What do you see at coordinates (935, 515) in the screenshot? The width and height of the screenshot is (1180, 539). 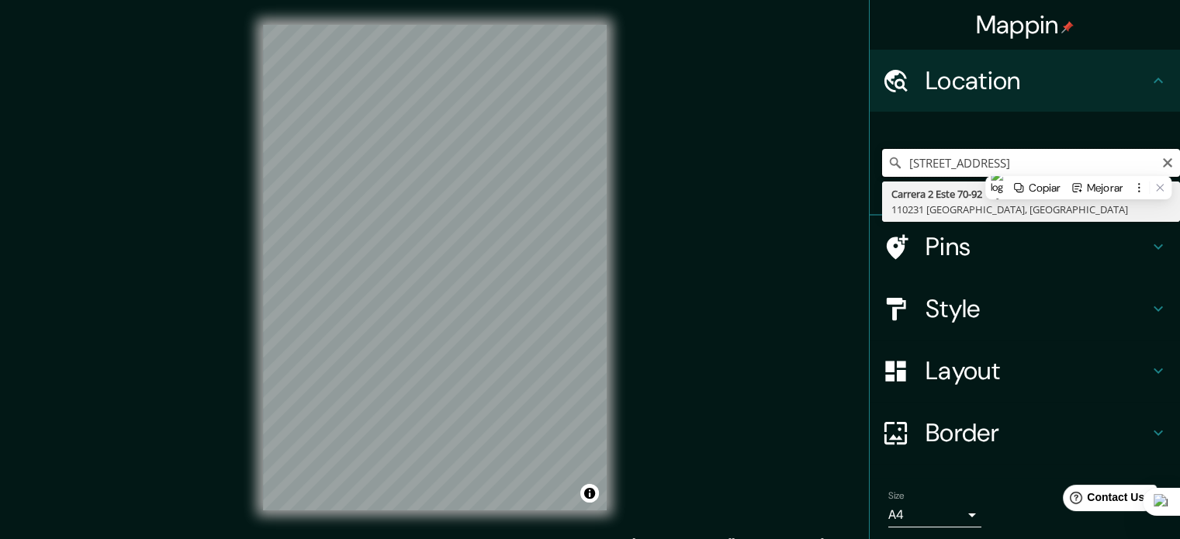 I see `div: A4` at bounding box center [935, 515].